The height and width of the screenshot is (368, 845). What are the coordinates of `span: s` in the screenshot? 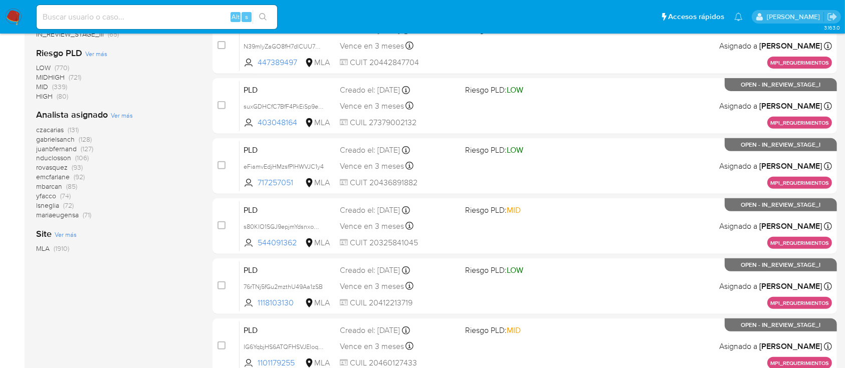 It's located at (247, 17).